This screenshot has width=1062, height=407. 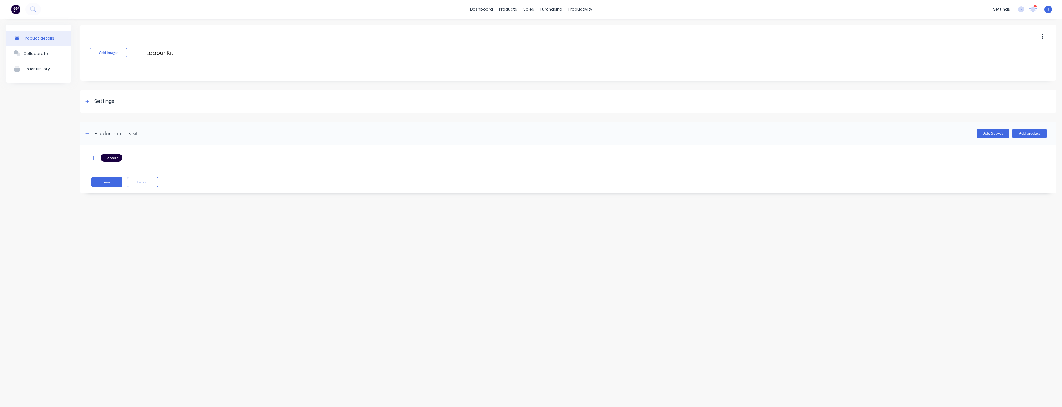 I want to click on a: dashboard, so click(x=482, y=9).